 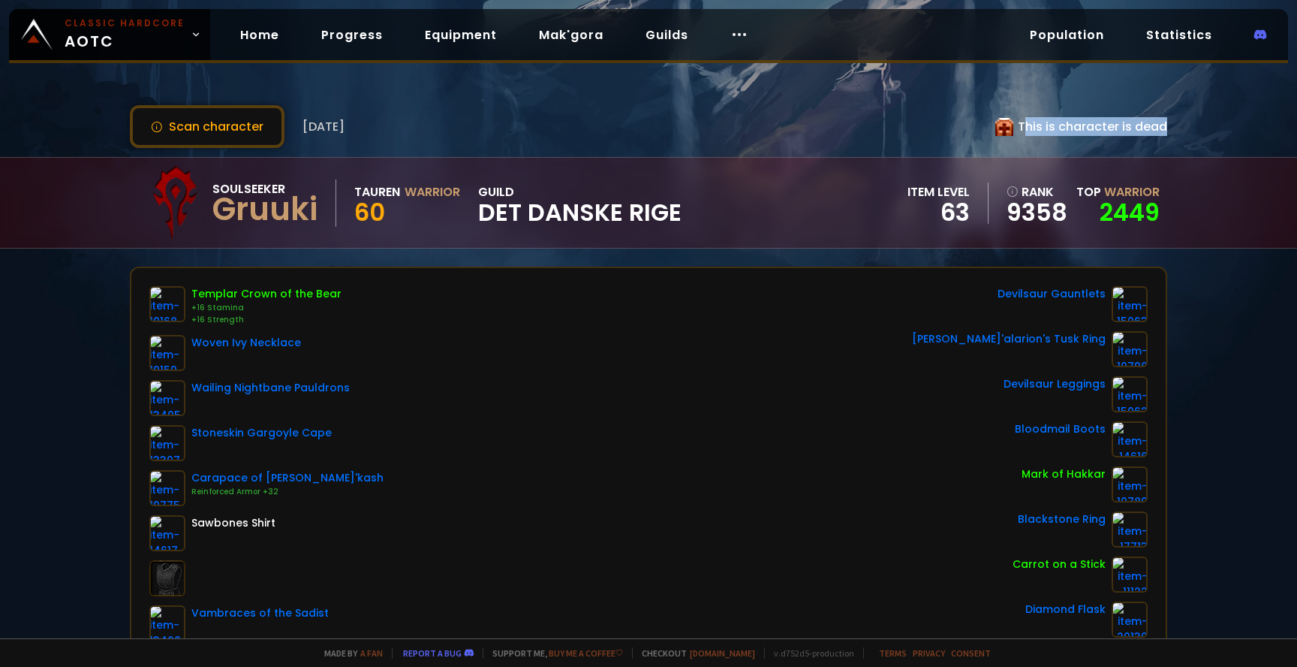 What do you see at coordinates (929, 652) in the screenshot?
I see `a: Privacy` at bounding box center [929, 652].